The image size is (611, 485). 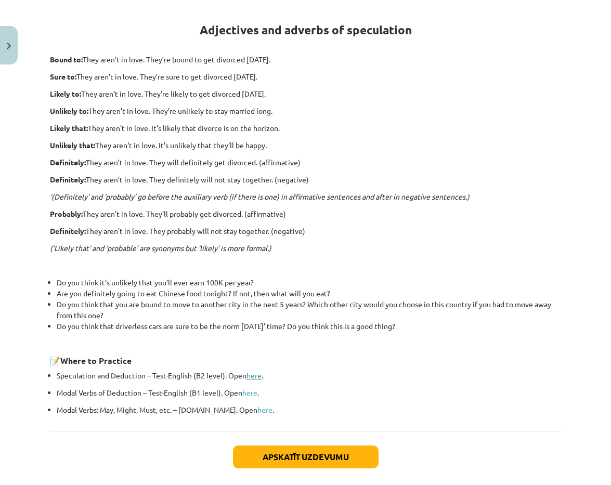 I want to click on strong: Likely to:, so click(x=66, y=94).